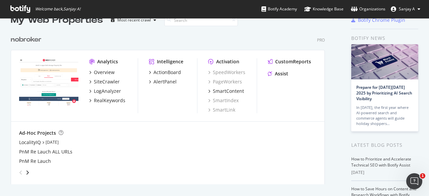 This screenshot has height=196, width=429. What do you see at coordinates (381, 162) in the screenshot?
I see `a: How to Prioritize and Accelerate Technical SEO with Botify Assist` at bounding box center [381, 162].